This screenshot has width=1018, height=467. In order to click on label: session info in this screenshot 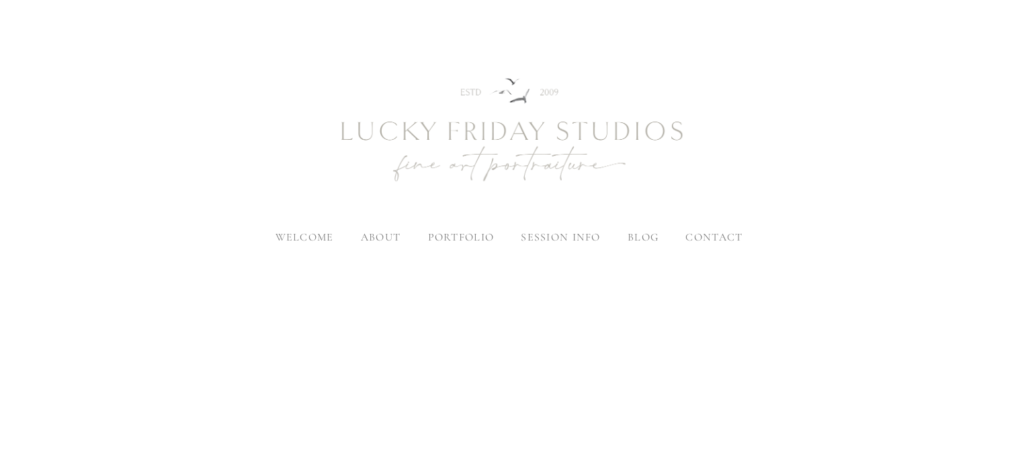, I will do `click(561, 237)`.